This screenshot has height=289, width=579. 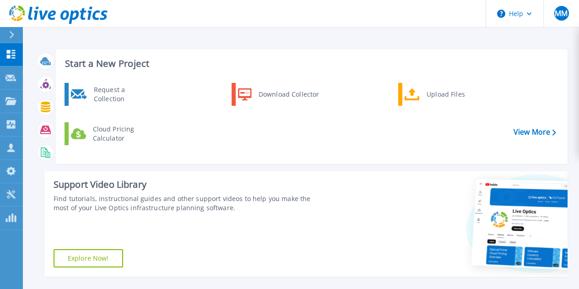 What do you see at coordinates (111, 94) in the screenshot?
I see `a: Request a Collection` at bounding box center [111, 94].